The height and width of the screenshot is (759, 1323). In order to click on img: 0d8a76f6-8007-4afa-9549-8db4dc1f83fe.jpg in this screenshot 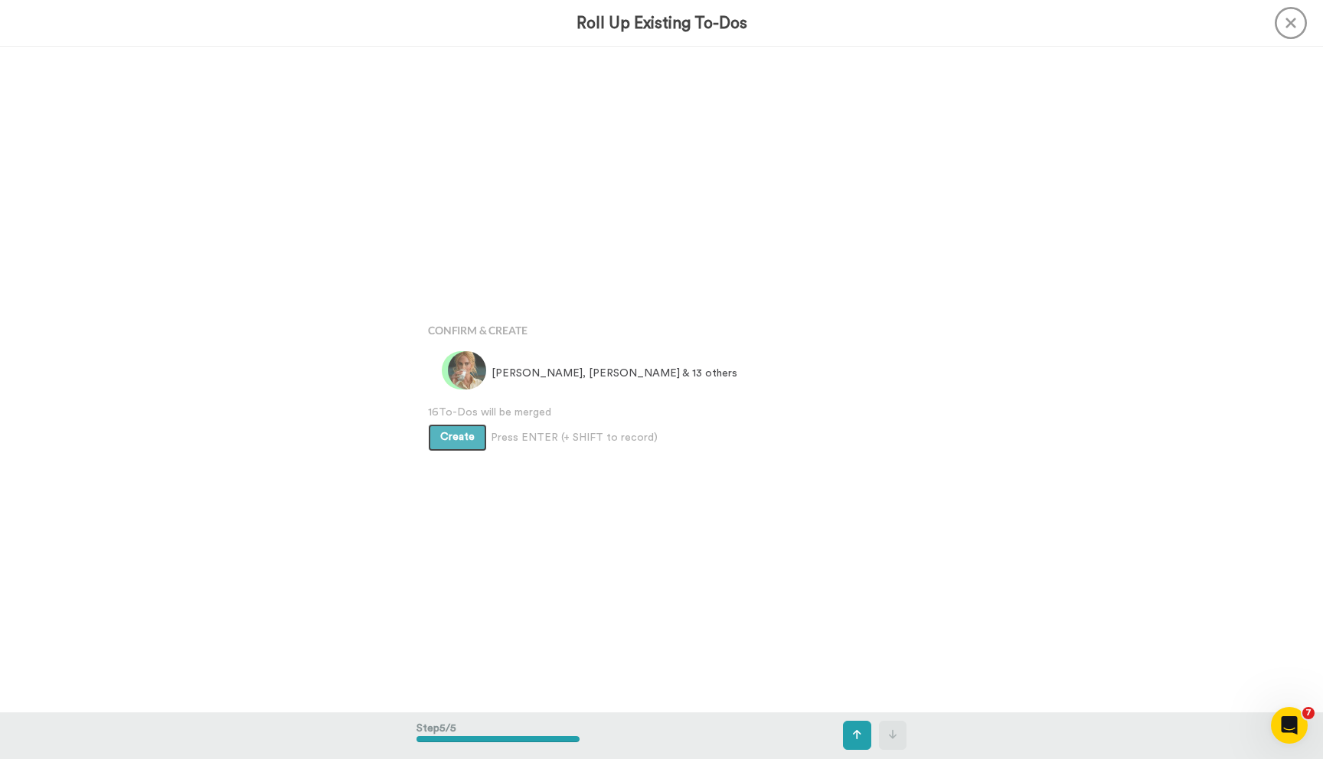, I will do `click(467, 371)`.